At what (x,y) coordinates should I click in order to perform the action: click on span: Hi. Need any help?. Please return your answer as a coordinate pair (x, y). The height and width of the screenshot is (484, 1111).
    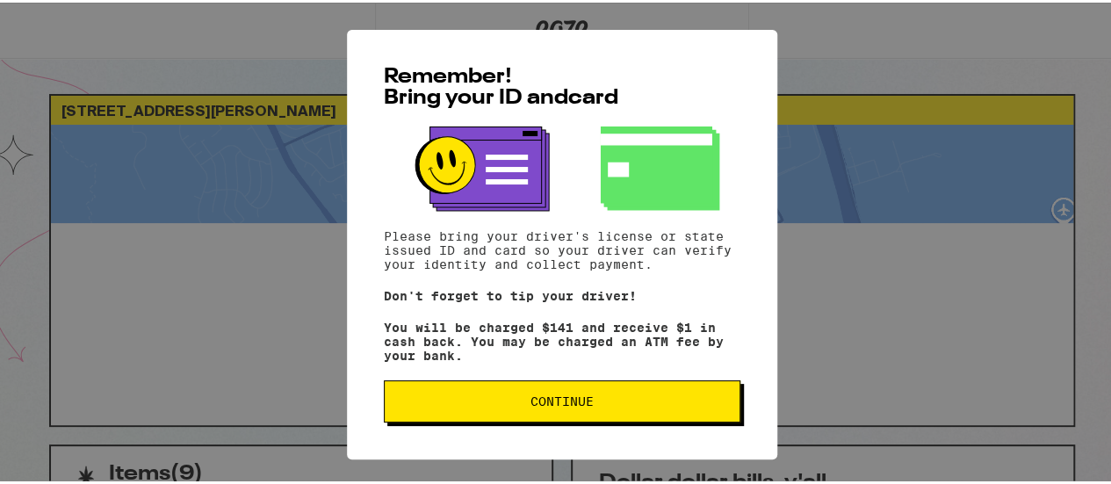
    Looking at the image, I should click on (68, 19).